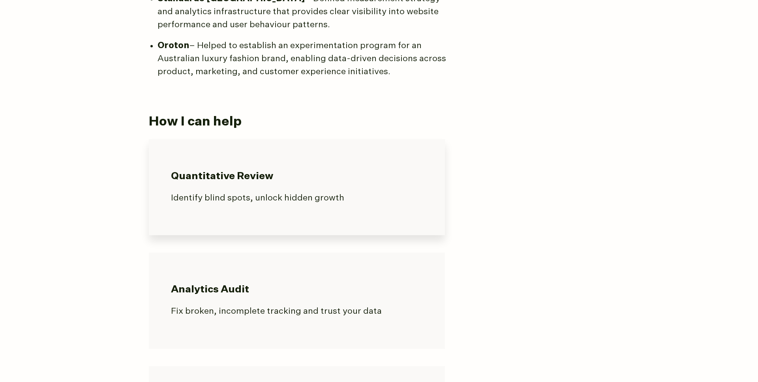 The image size is (758, 382). Describe the element at coordinates (297, 290) in the screenshot. I see `h3: Analytics Audit` at that location.